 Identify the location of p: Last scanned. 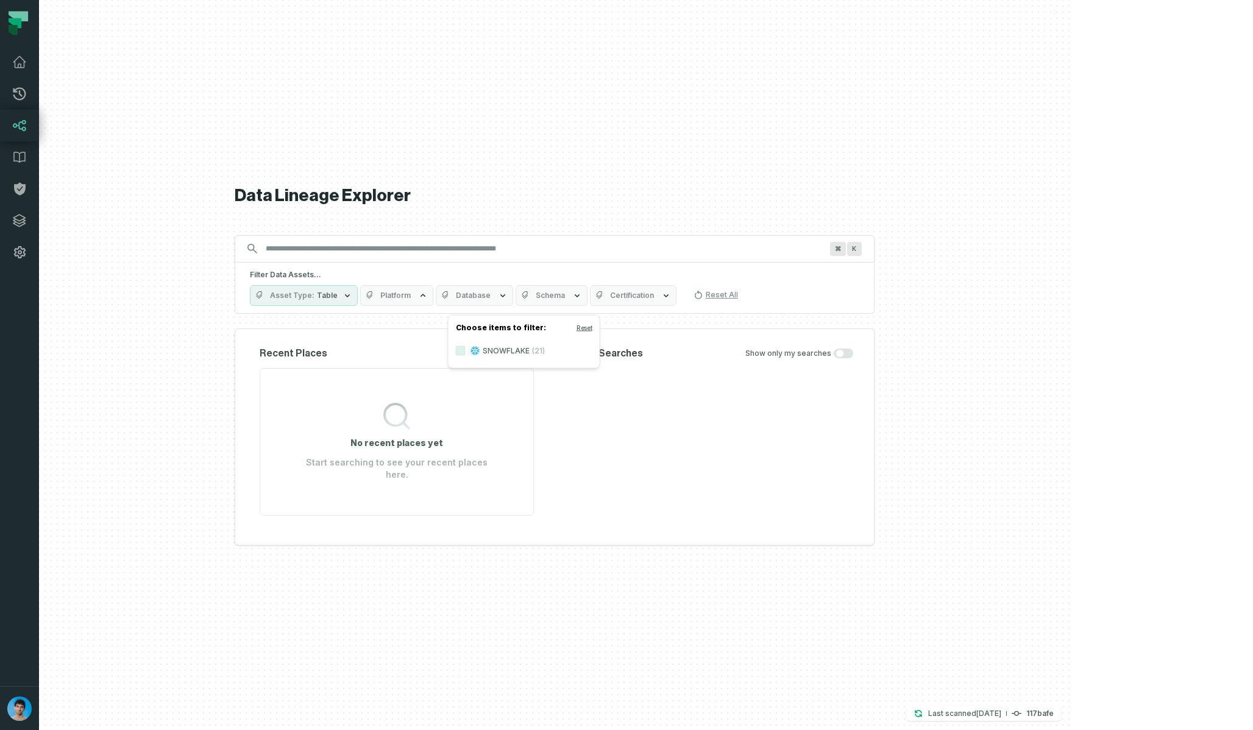
(965, 714).